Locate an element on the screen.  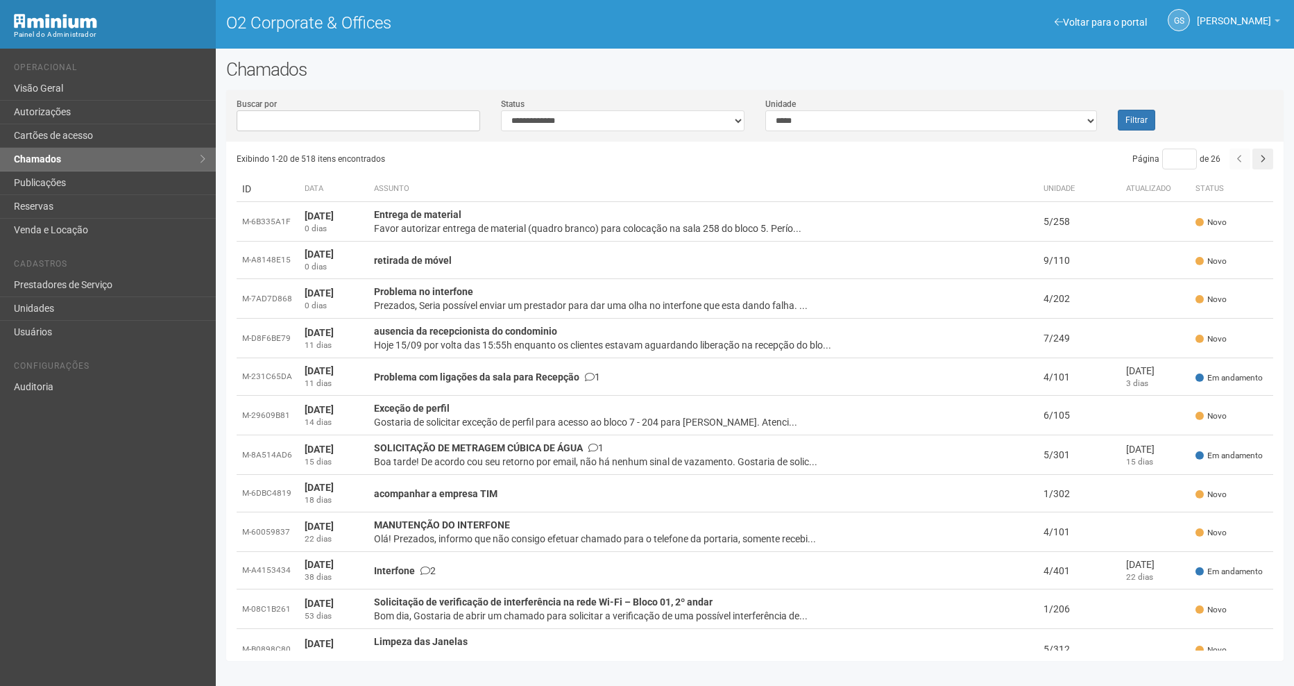
strong: Problema com ligações da sala para Recepção is located at coordinates (477, 377).